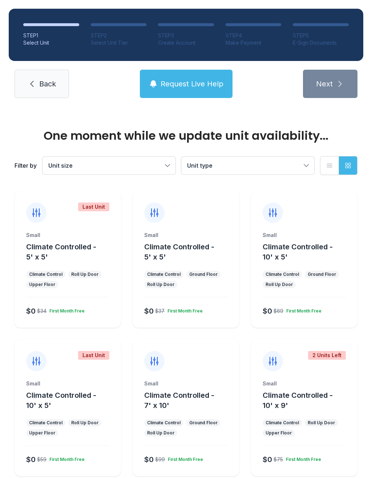  I want to click on span: Unit size, so click(60, 166).